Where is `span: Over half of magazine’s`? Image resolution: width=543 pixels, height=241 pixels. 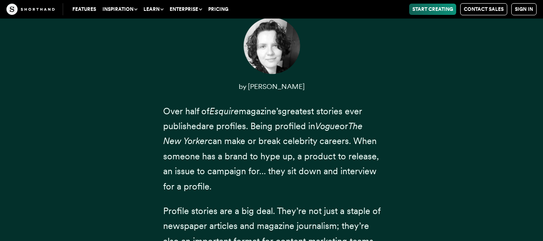 span: Over half of magazine’s is located at coordinates (222, 111).